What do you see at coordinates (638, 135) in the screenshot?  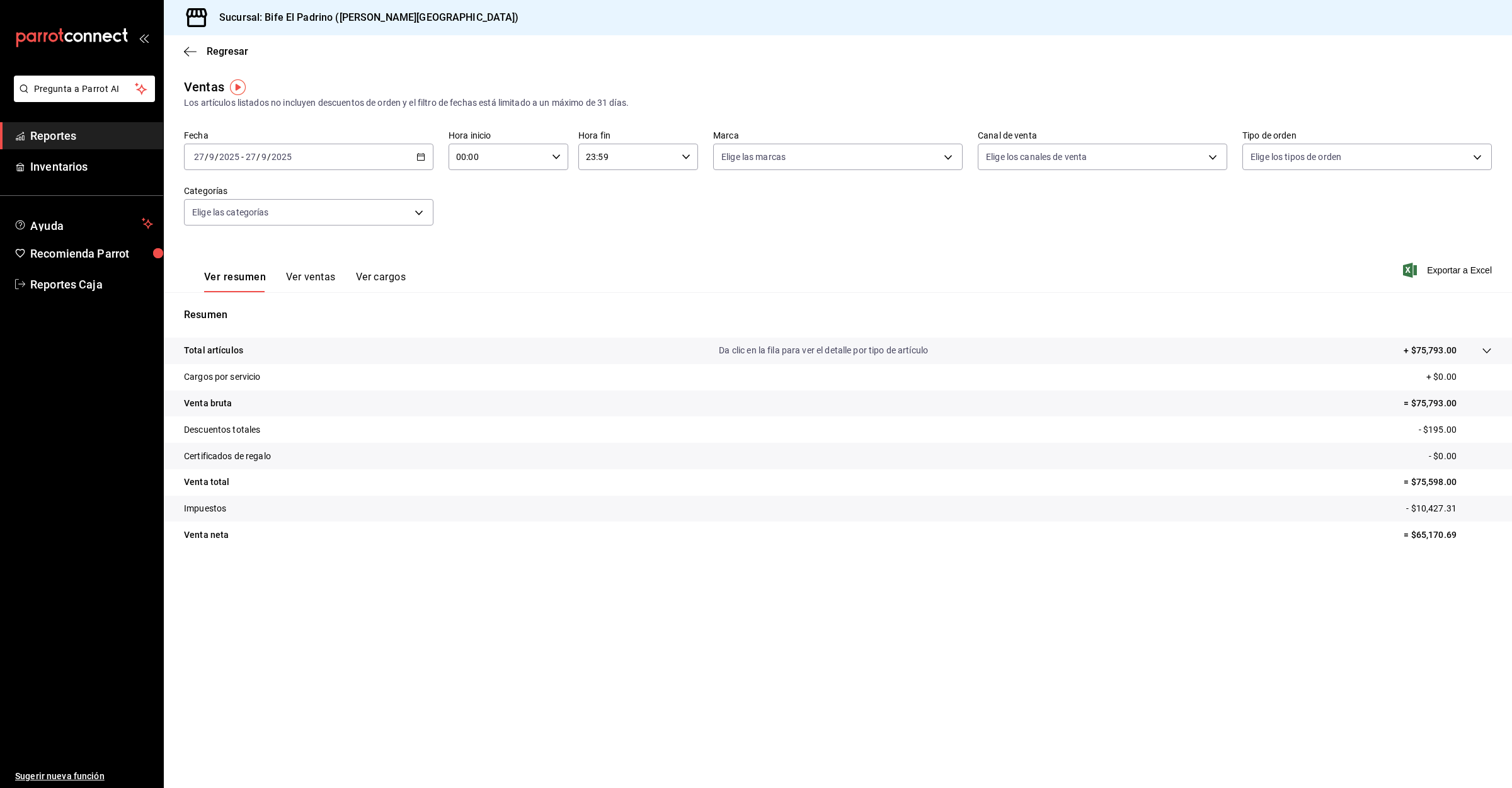 I see `label: Hora fin` at bounding box center [638, 135].